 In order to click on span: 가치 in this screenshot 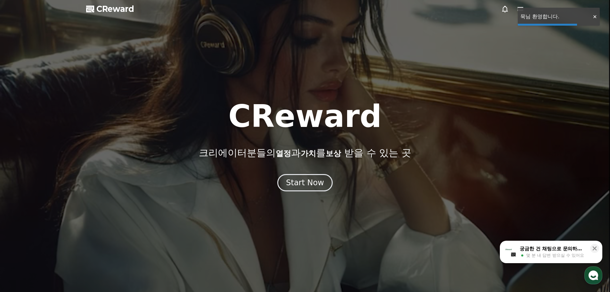, I will do `click(309, 153)`.